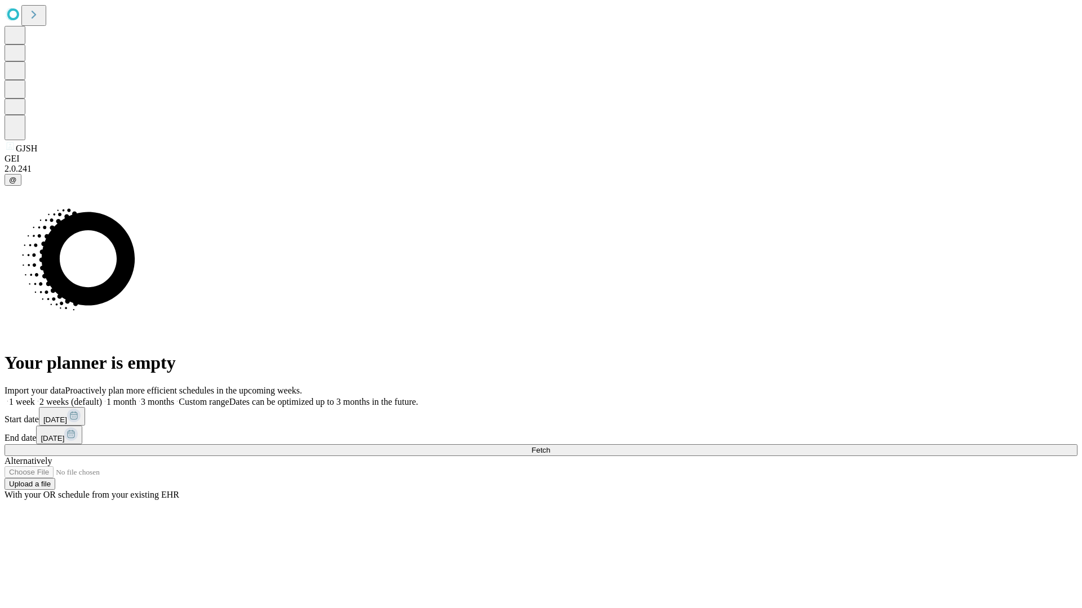 Image resolution: width=1082 pixels, height=608 pixels. What do you see at coordinates (35, 390) in the screenshot?
I see `span: Import your data` at bounding box center [35, 390].